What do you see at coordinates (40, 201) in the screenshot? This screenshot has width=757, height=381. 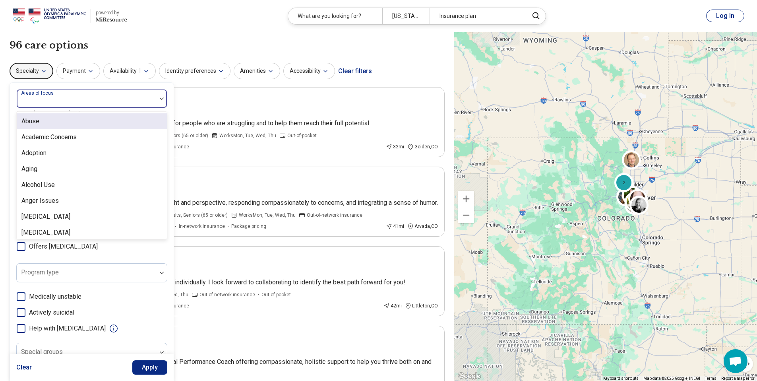 I see `div: Anger Issues` at bounding box center [40, 201].